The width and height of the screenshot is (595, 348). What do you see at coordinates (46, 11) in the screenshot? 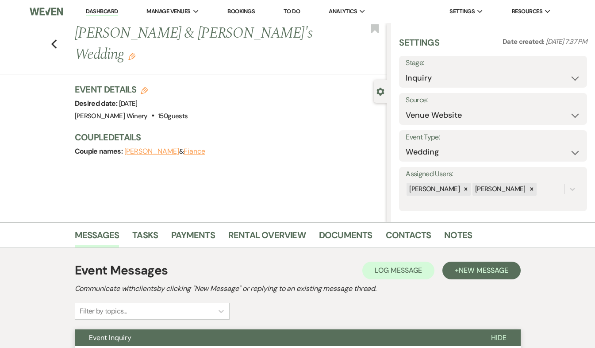
I see `img: Weven Logo` at bounding box center [46, 11].